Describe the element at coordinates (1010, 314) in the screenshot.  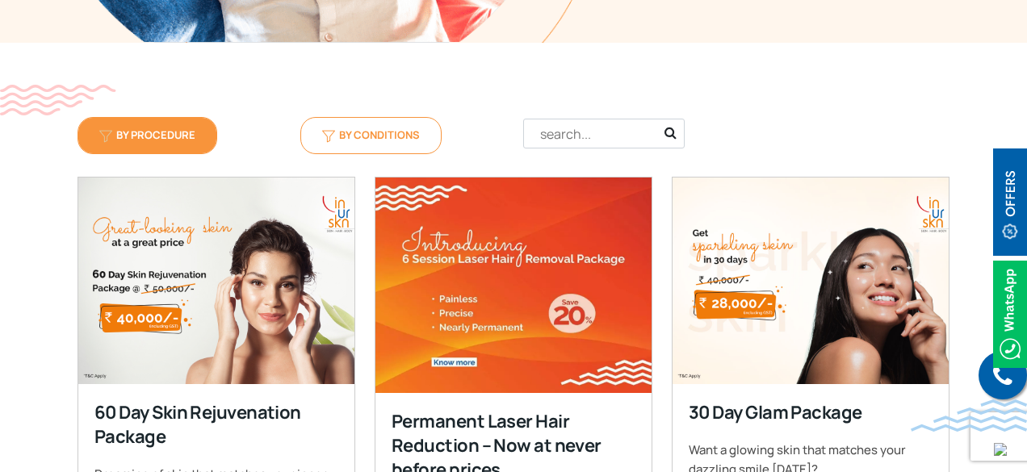
I see `img: Whatsappicon` at that location.